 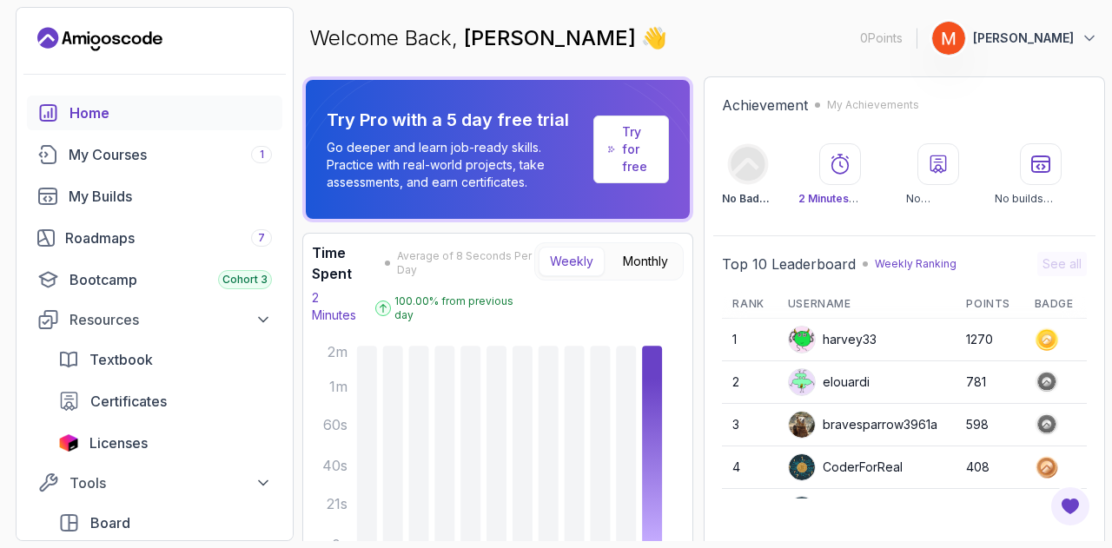 I want to click on td: 2, so click(x=749, y=382).